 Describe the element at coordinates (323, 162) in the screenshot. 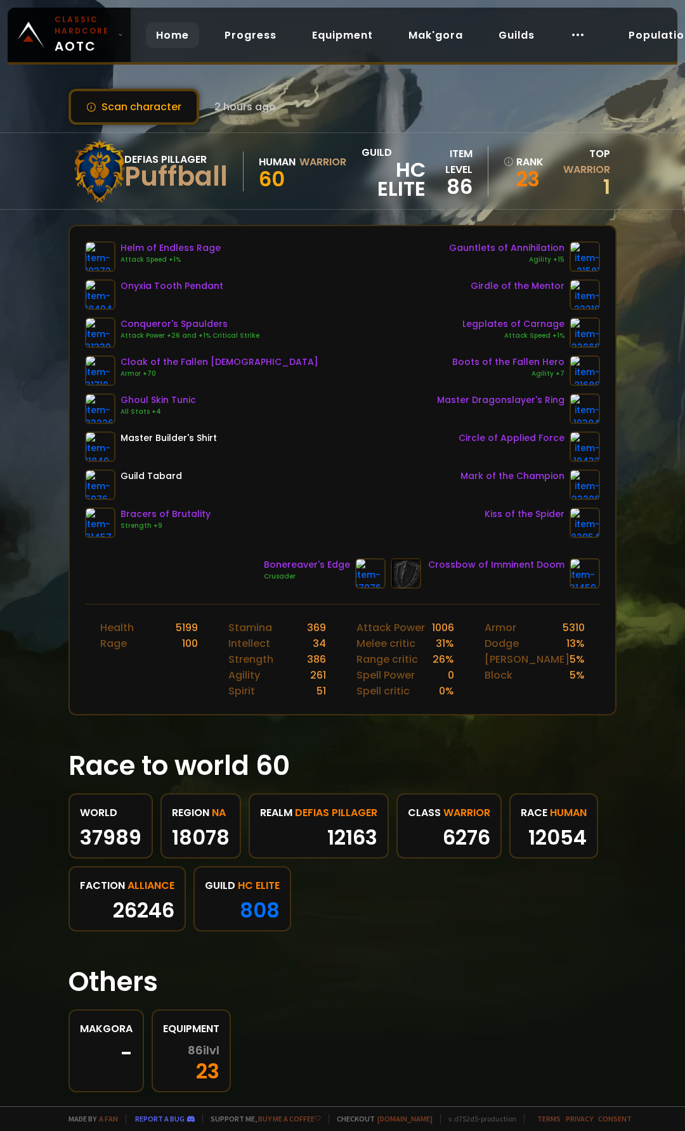

I see `div: Warrior` at that location.